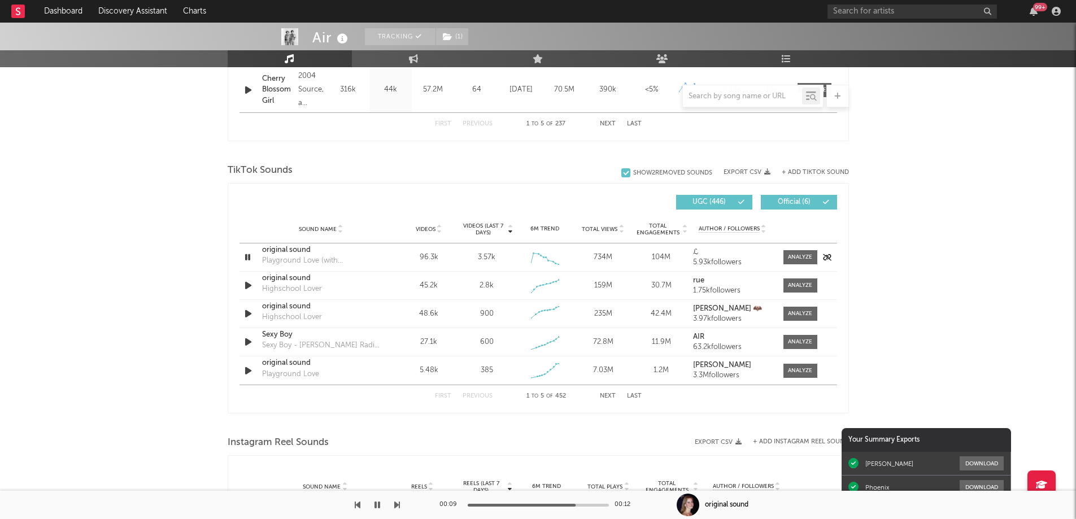  What do you see at coordinates (486, 258) in the screenshot?
I see `div: 3.57k` at bounding box center [486, 258].